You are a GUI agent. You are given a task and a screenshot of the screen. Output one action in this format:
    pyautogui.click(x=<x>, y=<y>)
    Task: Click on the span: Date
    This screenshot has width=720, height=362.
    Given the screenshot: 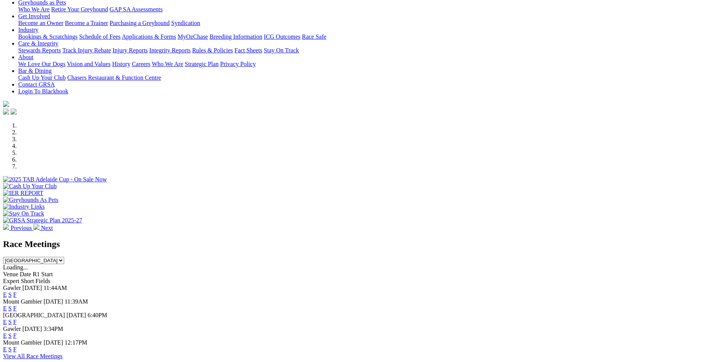 What is the action you would take?
    pyautogui.click(x=25, y=274)
    